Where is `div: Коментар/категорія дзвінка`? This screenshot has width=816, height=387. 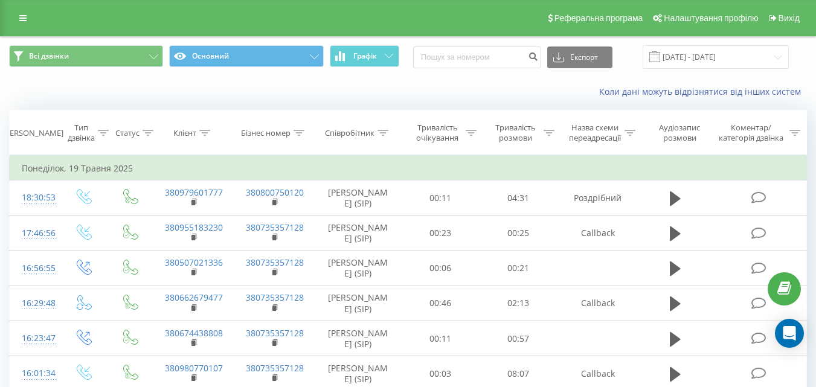 div: Коментар/категорія дзвінка is located at coordinates (751, 133).